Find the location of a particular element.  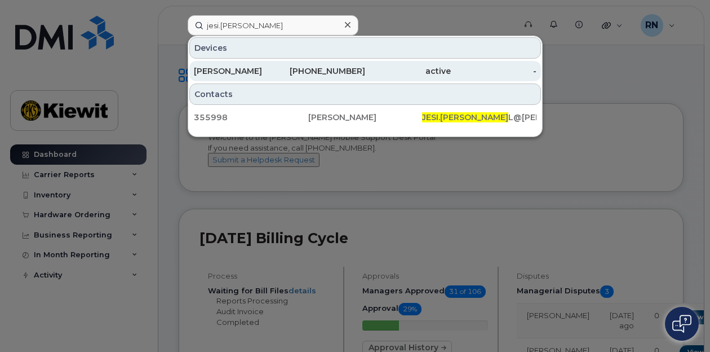

div: Devices is located at coordinates (365, 48).